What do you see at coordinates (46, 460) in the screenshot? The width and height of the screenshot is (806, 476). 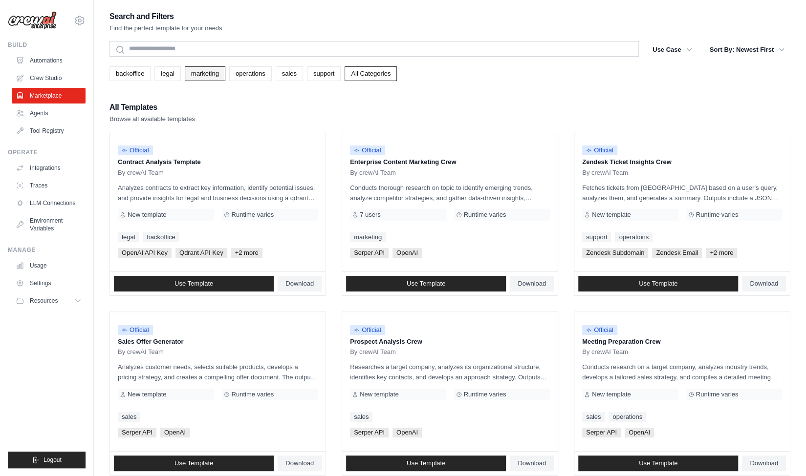 I see `button: Logout` at bounding box center [46, 460].